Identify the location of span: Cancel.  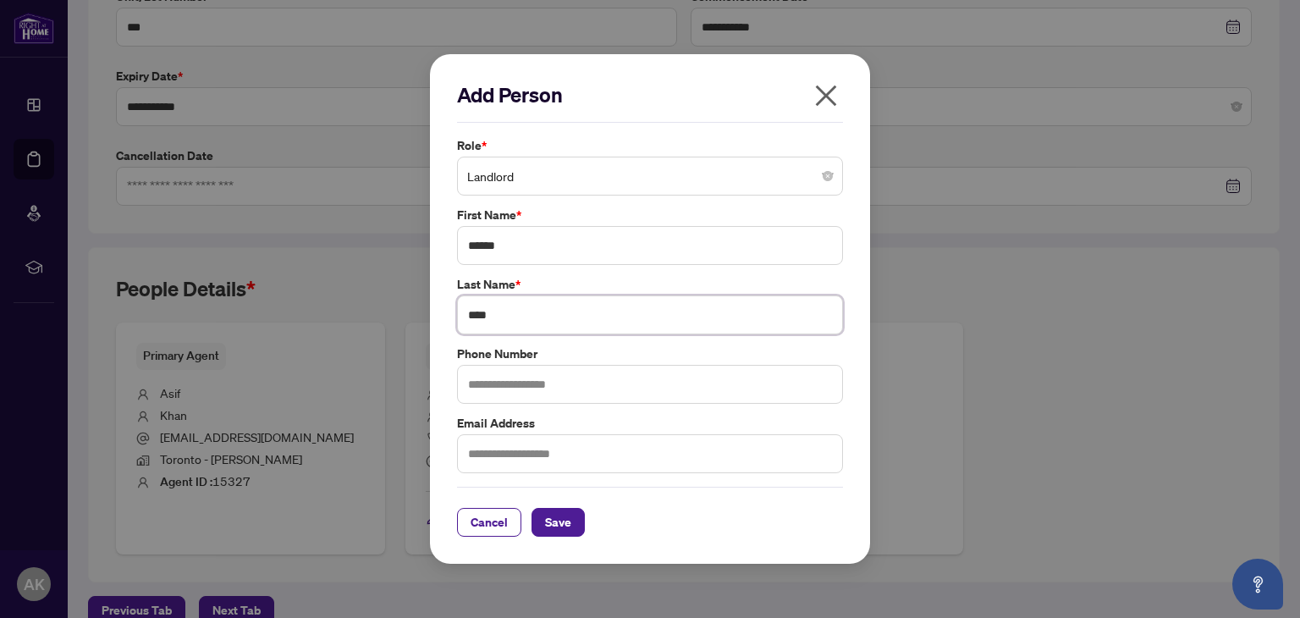
(489, 522).